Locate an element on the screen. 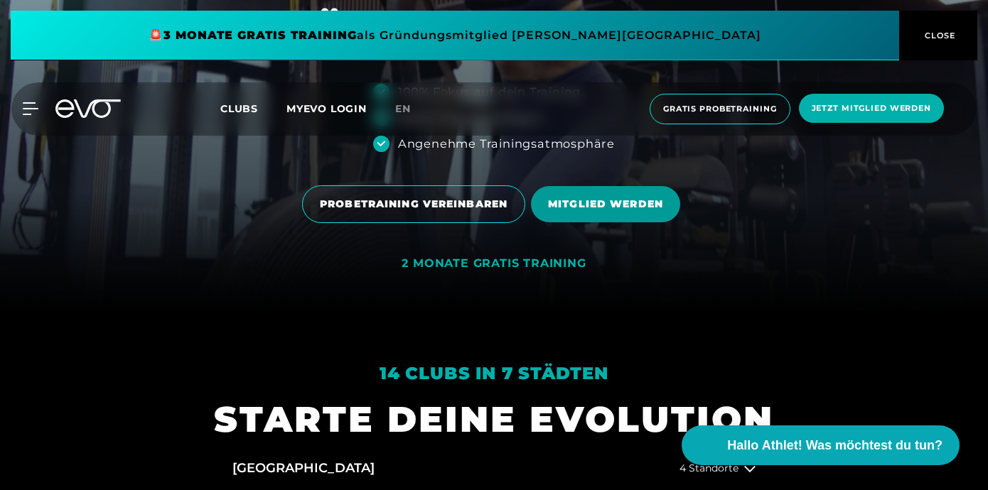 This screenshot has height=490, width=988. span: en is located at coordinates (403, 109).